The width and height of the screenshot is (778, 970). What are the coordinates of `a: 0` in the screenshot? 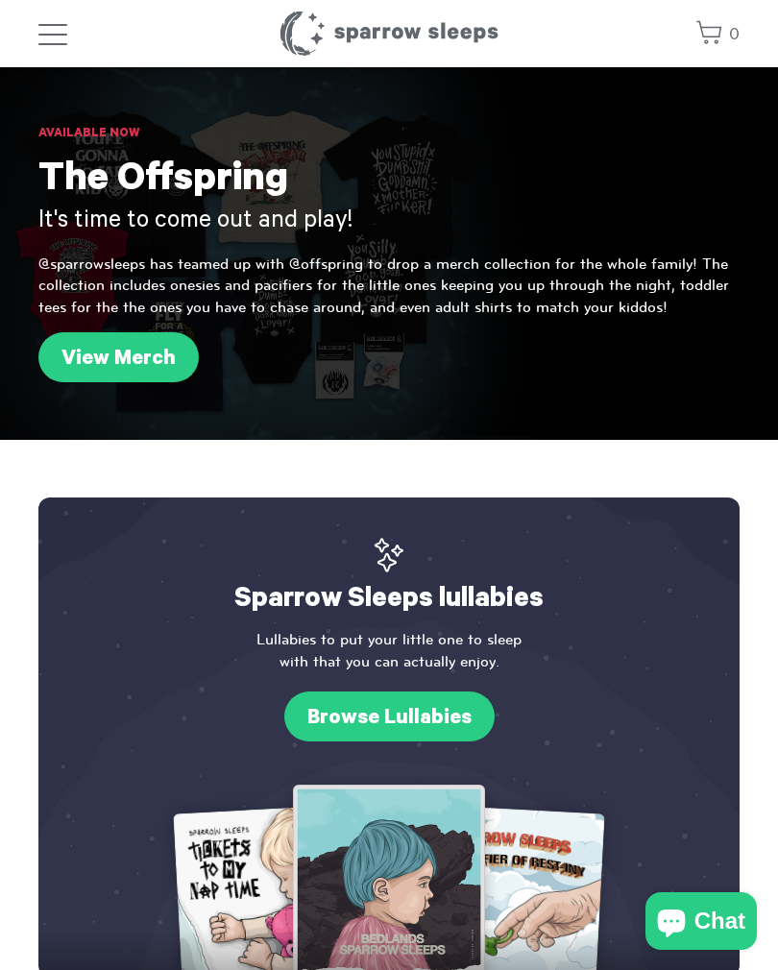 It's located at (717, 35).